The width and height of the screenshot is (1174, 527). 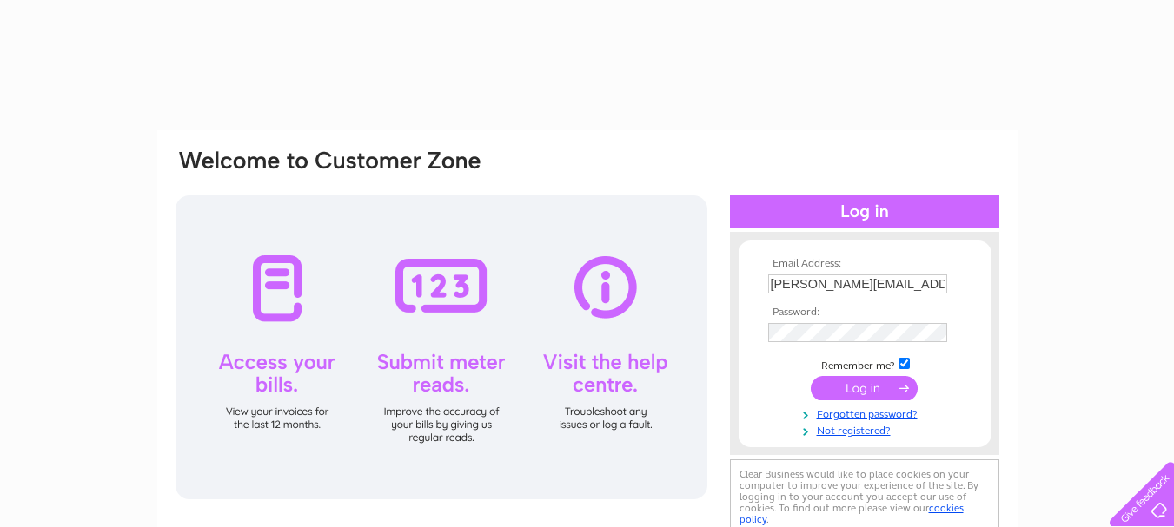 What do you see at coordinates (866, 413) in the screenshot?
I see `a: Forgotten password?` at bounding box center [866, 413].